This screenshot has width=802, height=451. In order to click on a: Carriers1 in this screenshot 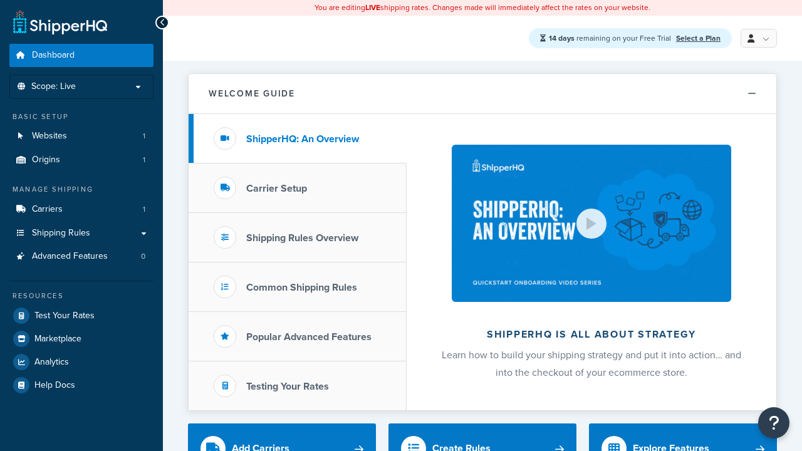, I will do `click(81, 209)`.